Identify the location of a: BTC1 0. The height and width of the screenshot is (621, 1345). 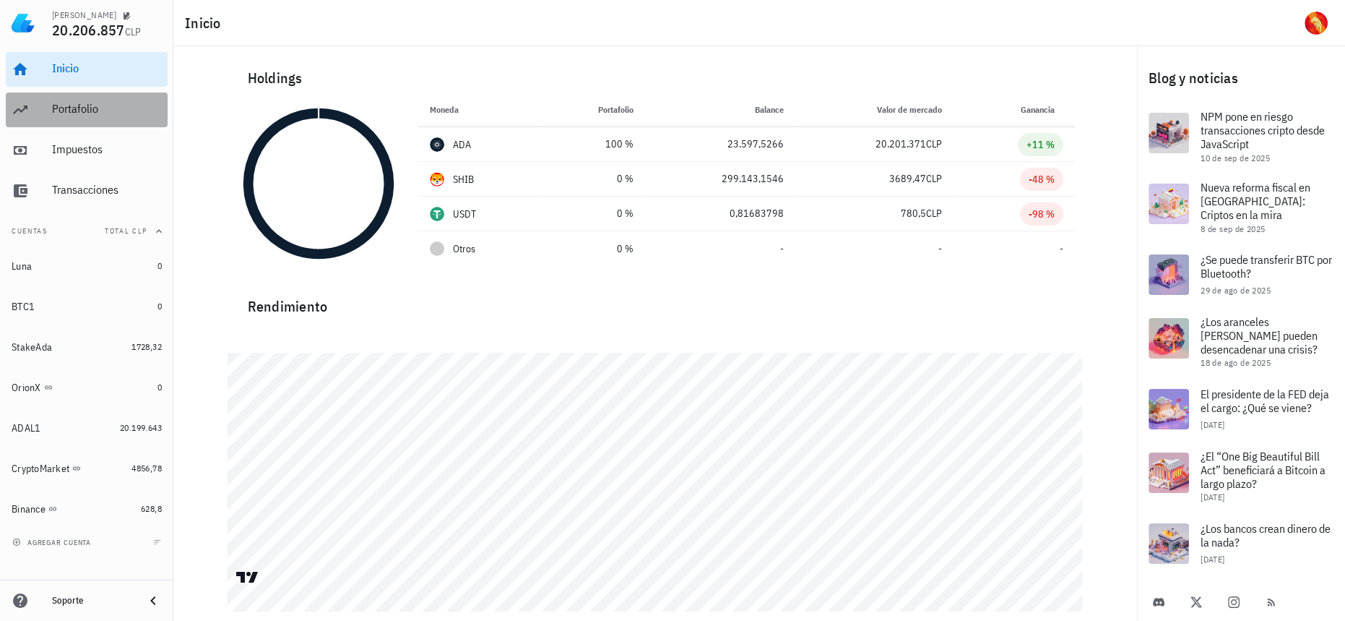
(87, 306).